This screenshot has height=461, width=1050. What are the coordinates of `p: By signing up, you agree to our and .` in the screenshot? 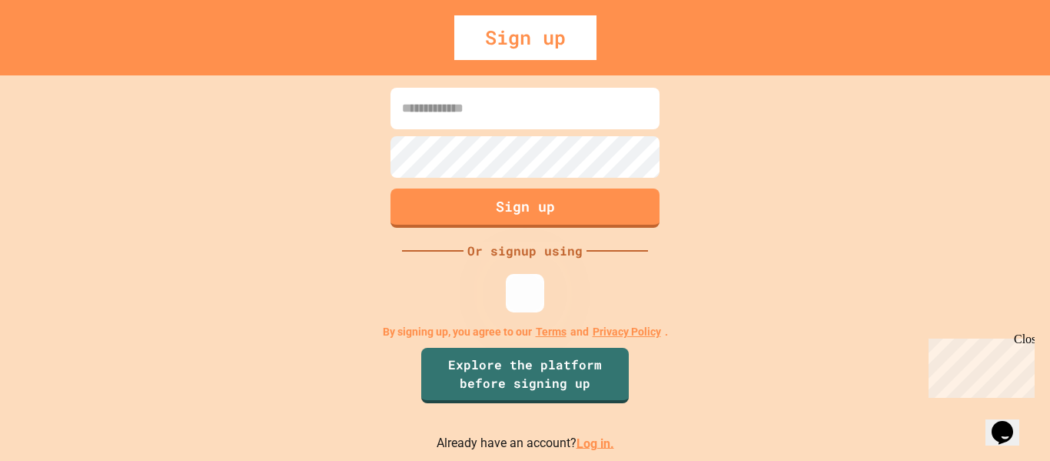 It's located at (525, 331).